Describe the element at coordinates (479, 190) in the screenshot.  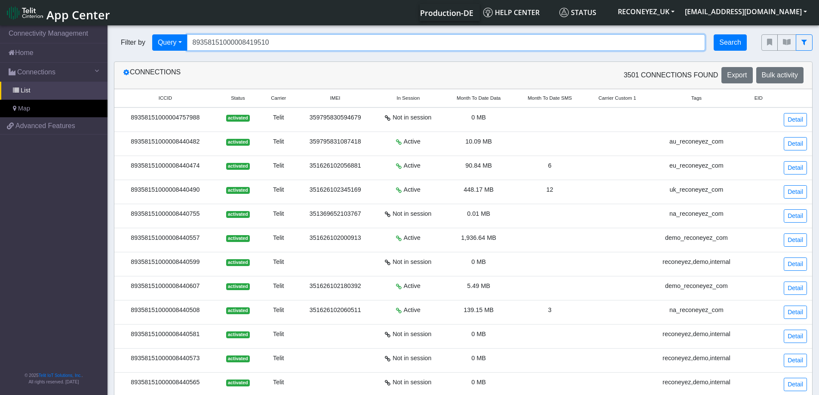
I see `span: 448.17 MB` at that location.